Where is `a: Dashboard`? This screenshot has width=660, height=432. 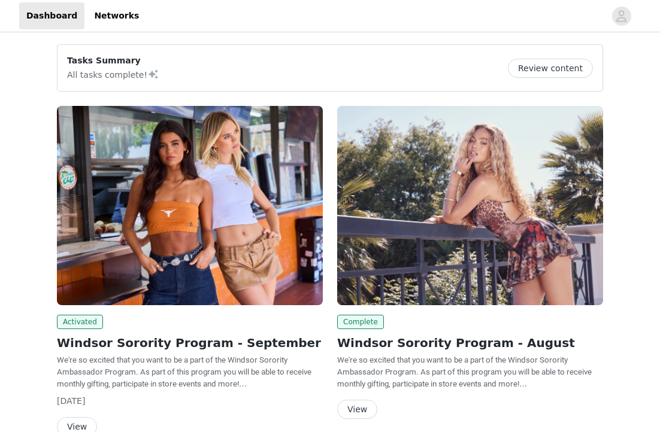
a: Dashboard is located at coordinates (52, 16).